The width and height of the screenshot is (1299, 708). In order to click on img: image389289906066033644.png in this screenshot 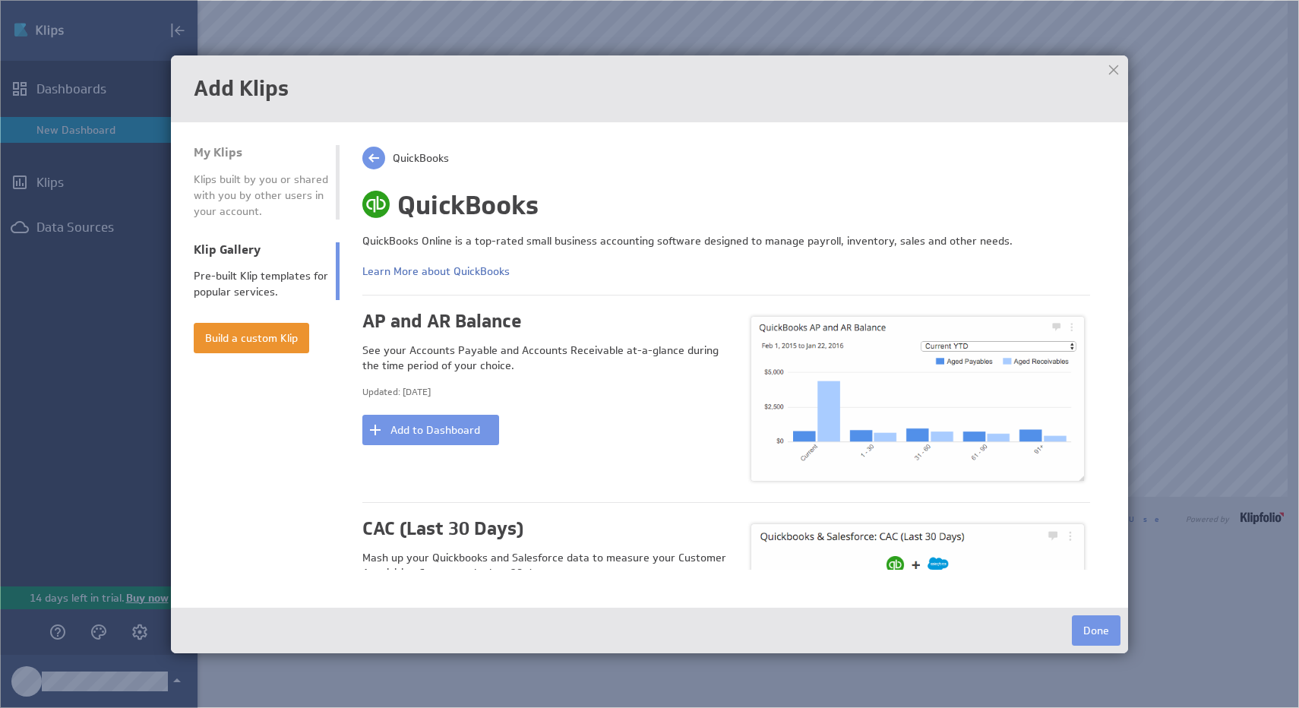, I will do `click(918, 580)`.